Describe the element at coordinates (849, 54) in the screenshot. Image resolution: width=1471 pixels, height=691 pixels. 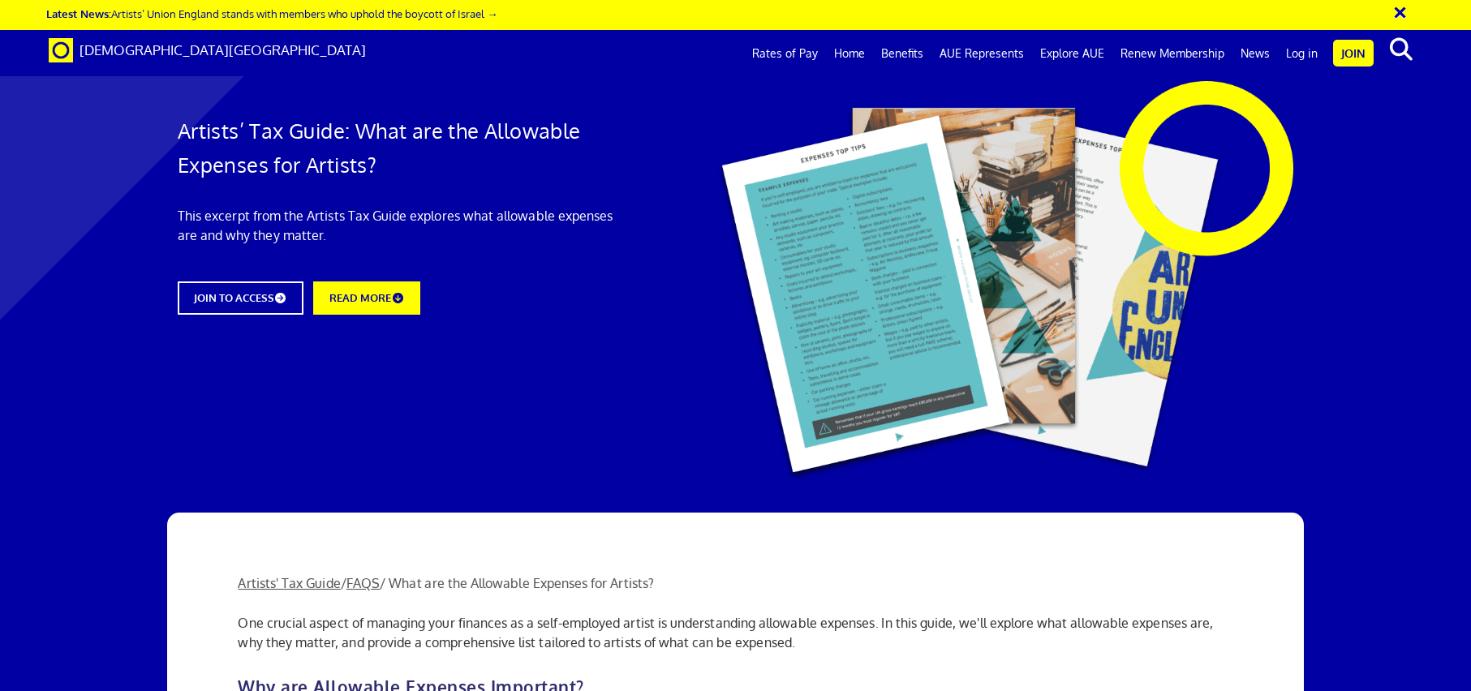
I see `a: Home` at that location.